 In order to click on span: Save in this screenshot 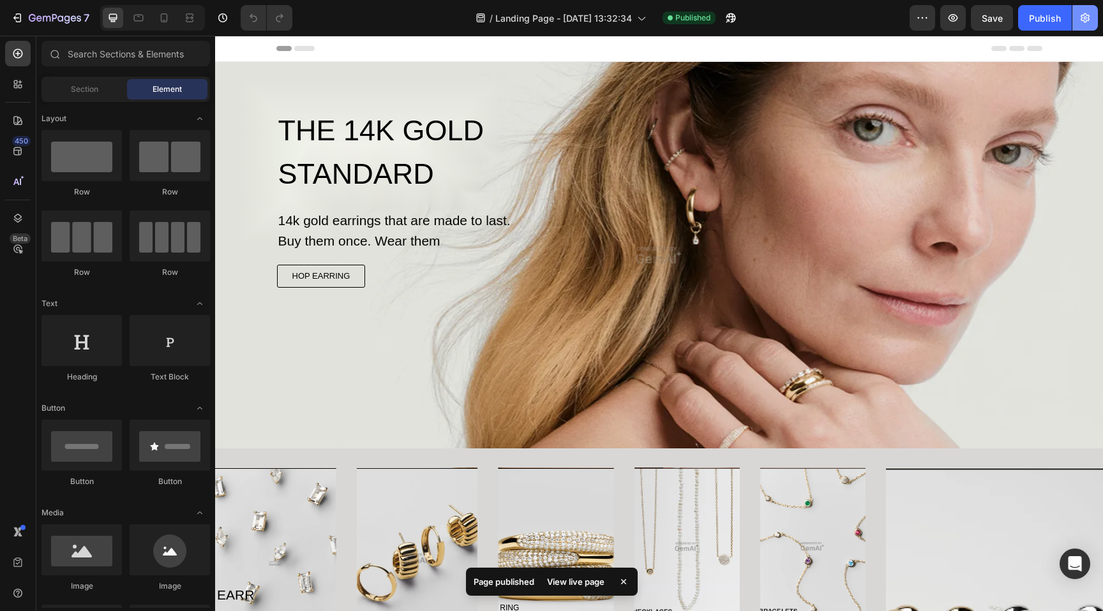, I will do `click(992, 18)`.